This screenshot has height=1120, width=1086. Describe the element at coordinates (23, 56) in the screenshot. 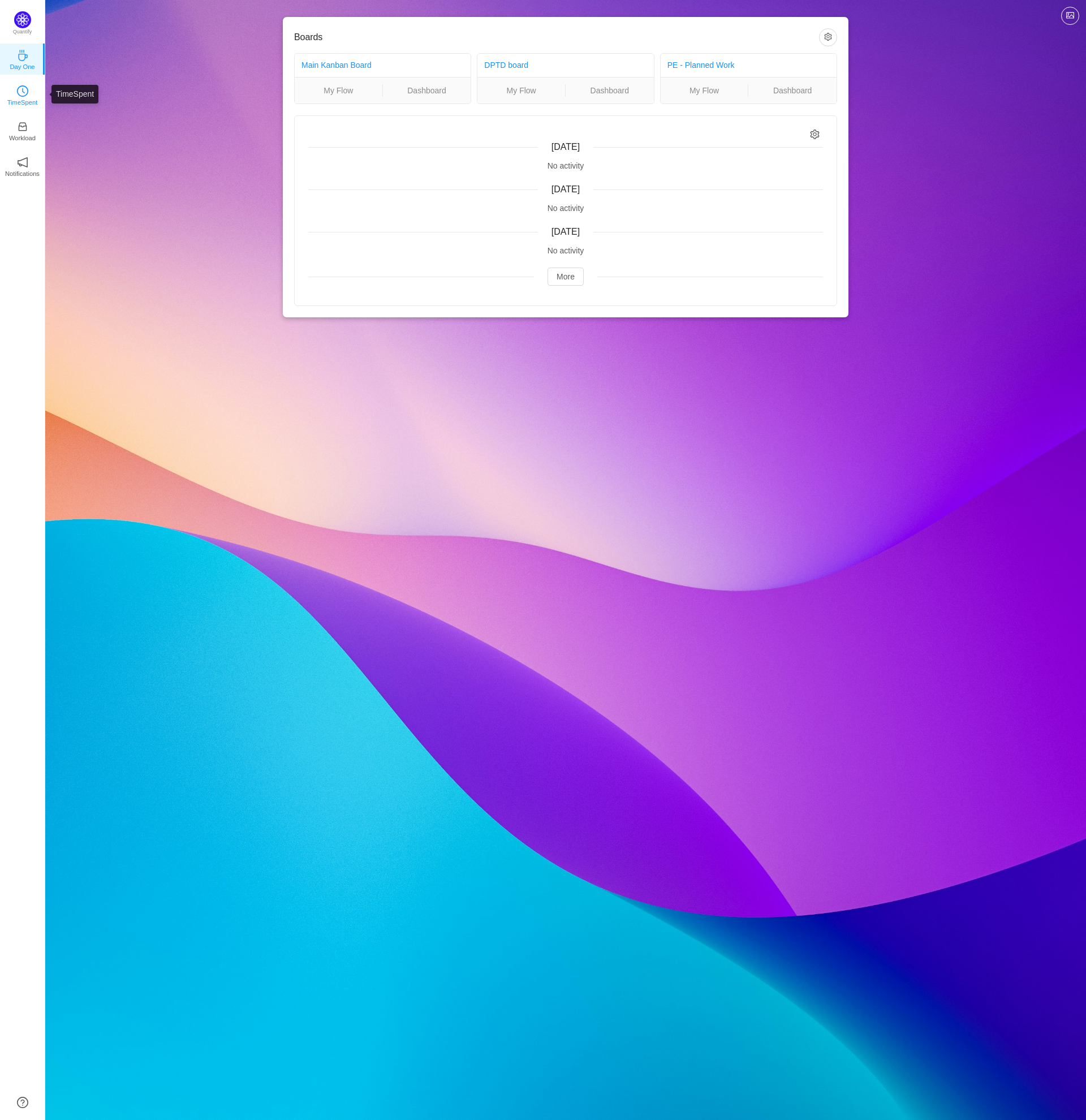

I see `i: icon: coffee` at that location.